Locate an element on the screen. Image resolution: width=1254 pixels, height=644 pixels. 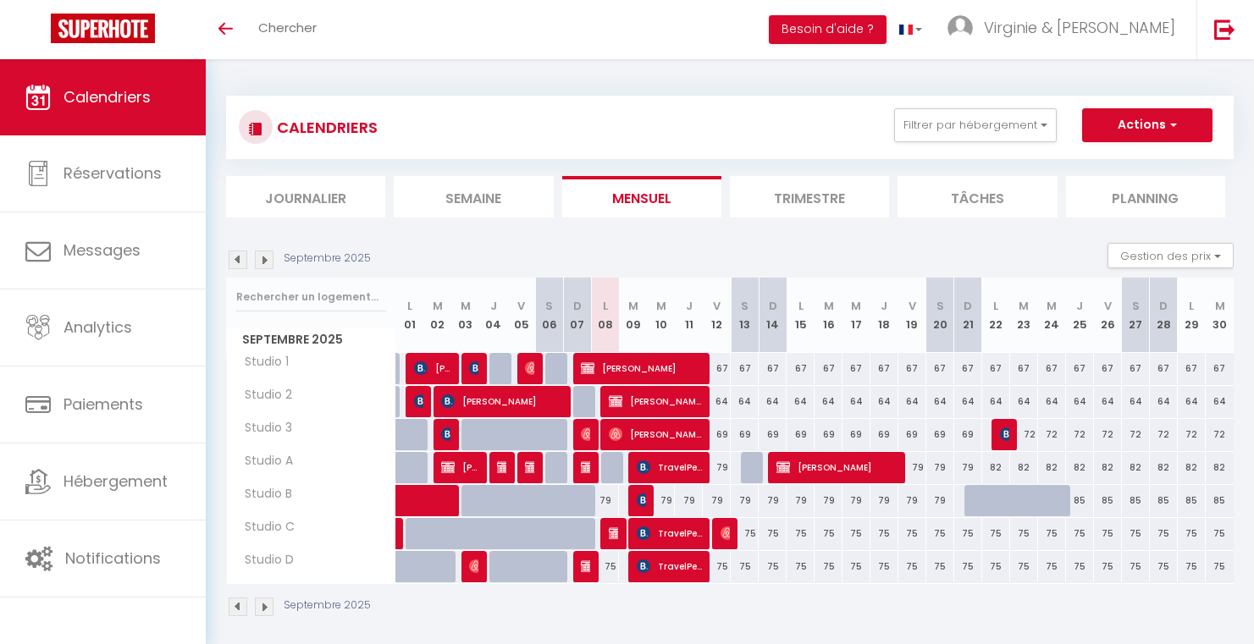
span: Notifications is located at coordinates (113, 558).